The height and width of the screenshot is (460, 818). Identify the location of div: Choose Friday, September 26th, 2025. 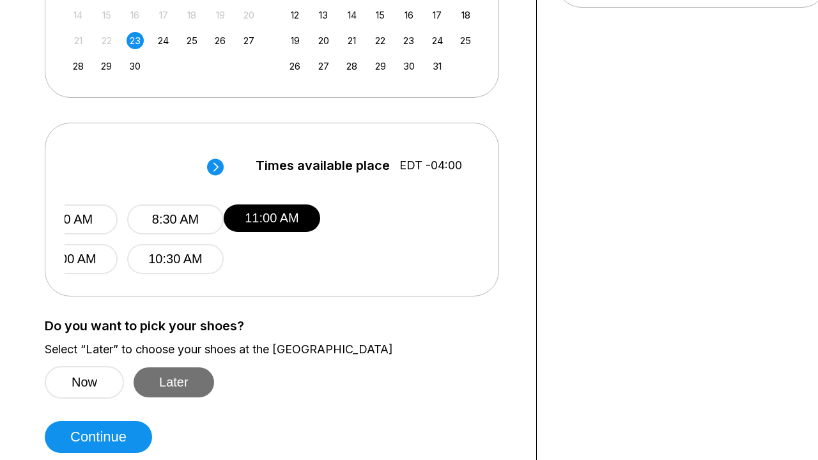
(220, 40).